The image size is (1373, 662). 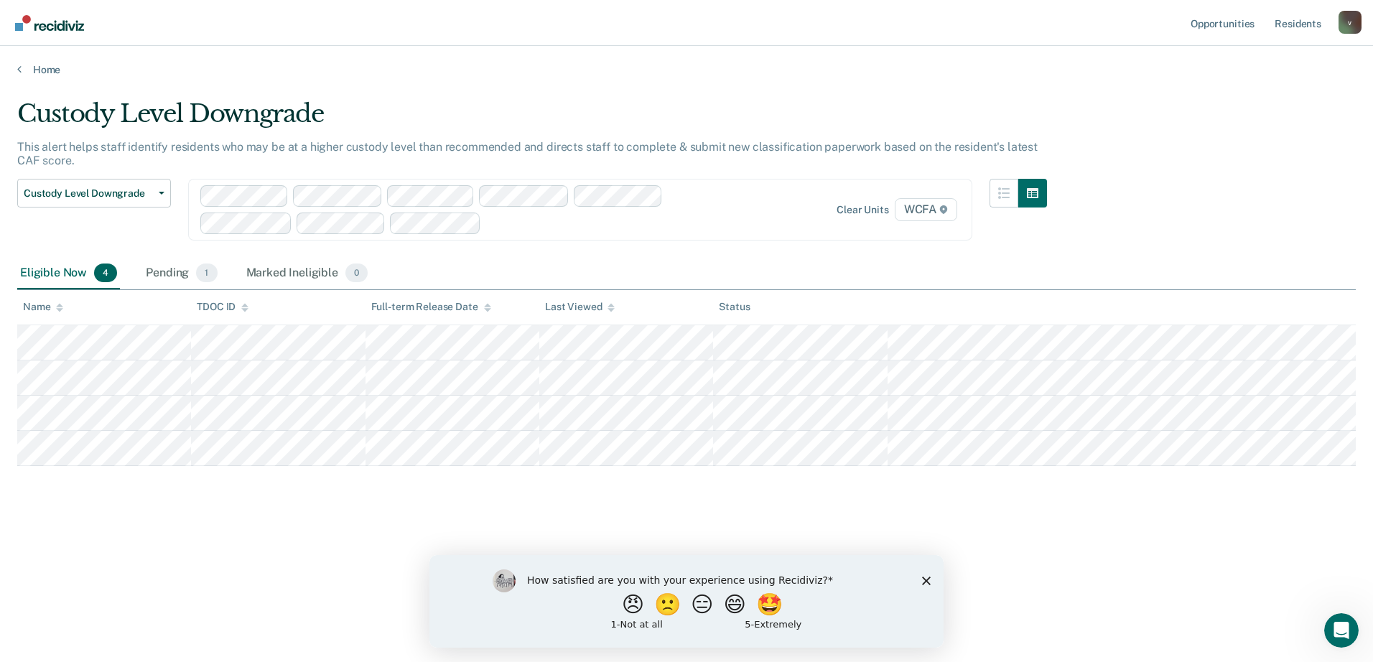 I want to click on p: This alert helps staff identify residents who may be at a higher custody level than recommended a..., so click(x=527, y=154).